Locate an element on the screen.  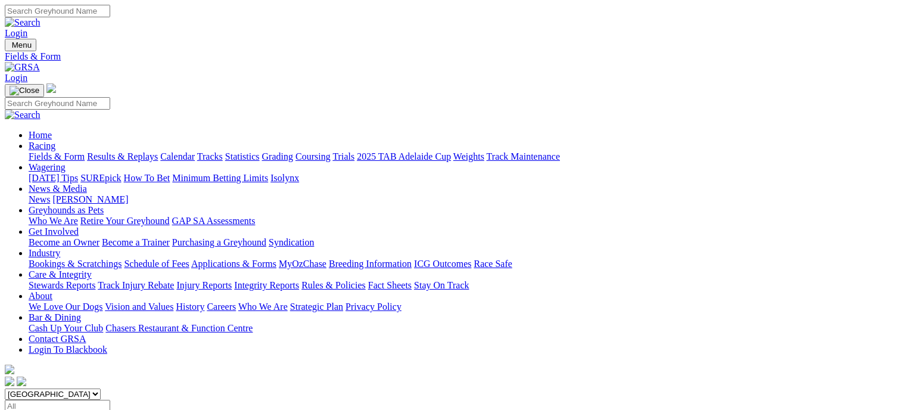
a: Track Injury Rebate is located at coordinates (136, 285).